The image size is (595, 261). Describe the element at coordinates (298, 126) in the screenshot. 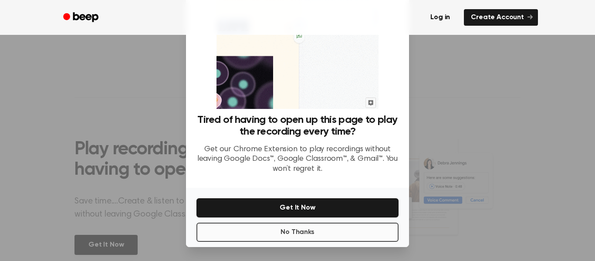

I see `h3: Tired of having to open up this page to play the recording every time?` at that location.